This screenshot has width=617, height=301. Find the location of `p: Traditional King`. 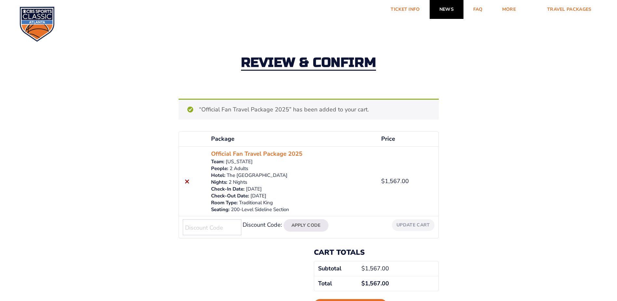

p: Traditional King is located at coordinates (292, 202).